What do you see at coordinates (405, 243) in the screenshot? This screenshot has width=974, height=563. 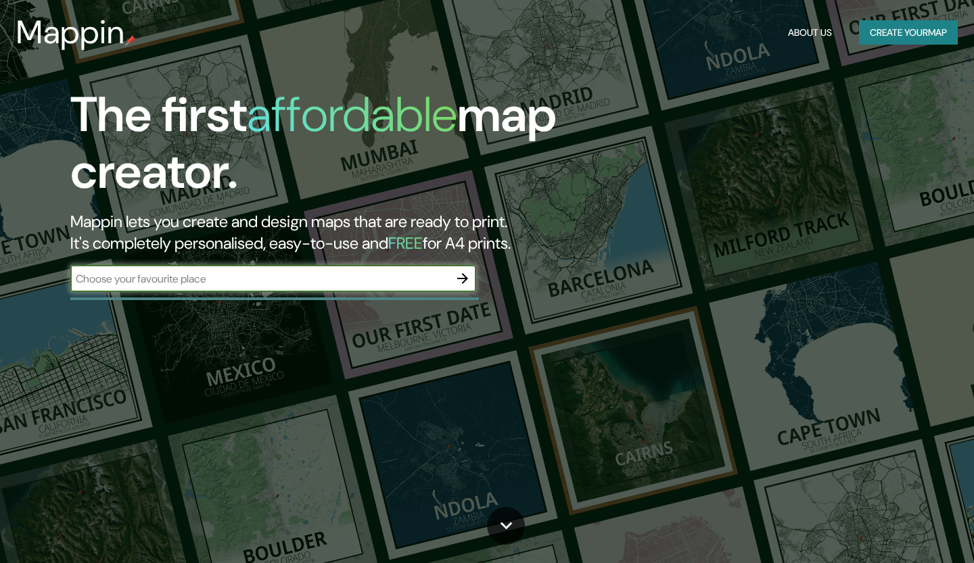 I see `h5: FREE` at bounding box center [405, 243].